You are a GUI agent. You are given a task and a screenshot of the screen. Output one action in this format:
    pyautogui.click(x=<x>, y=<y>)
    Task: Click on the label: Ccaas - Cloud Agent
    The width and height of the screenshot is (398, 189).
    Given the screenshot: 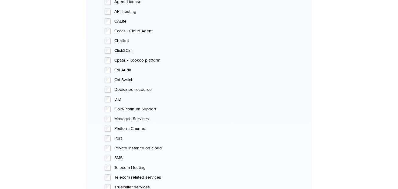 What is the action you would take?
    pyautogui.click(x=199, y=31)
    